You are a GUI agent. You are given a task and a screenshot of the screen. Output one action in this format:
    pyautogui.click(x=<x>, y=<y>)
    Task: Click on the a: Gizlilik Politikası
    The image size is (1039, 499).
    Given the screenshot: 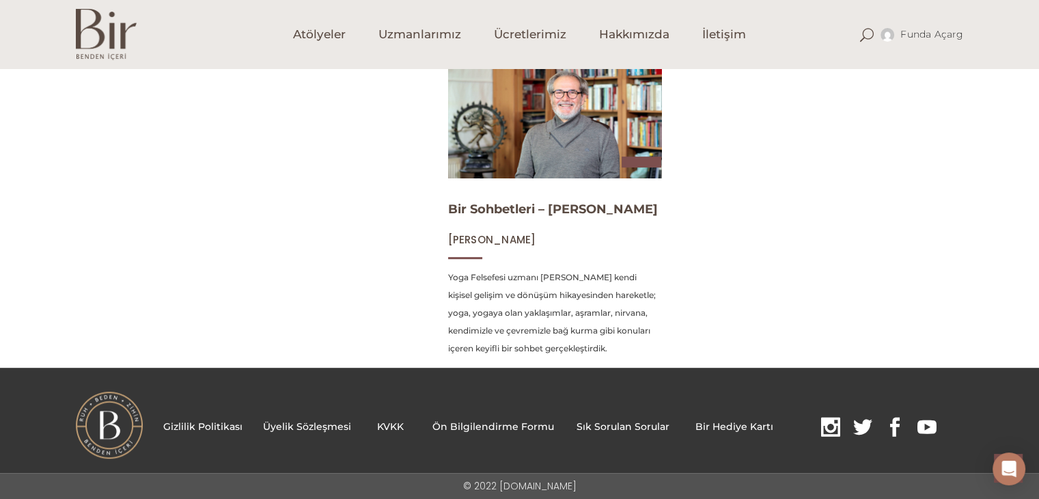 What is the action you would take?
    pyautogui.click(x=203, y=426)
    